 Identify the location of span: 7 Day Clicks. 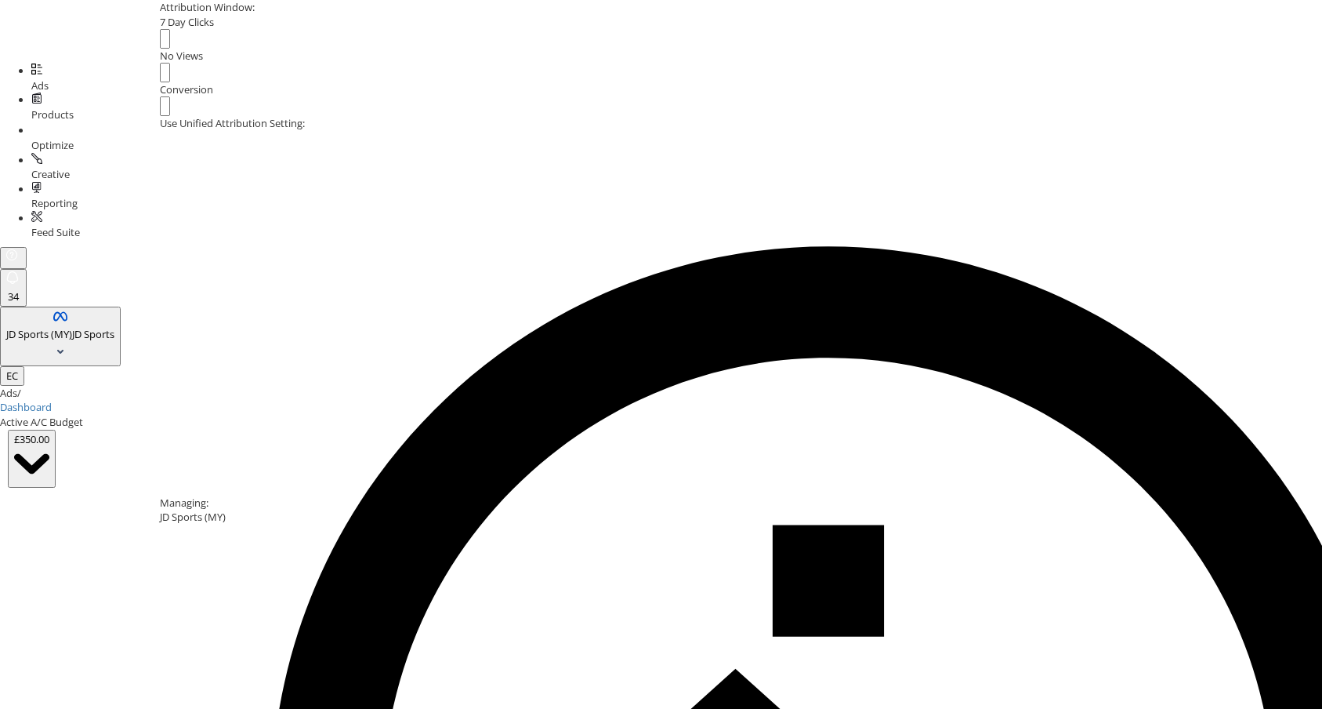
(187, 22).